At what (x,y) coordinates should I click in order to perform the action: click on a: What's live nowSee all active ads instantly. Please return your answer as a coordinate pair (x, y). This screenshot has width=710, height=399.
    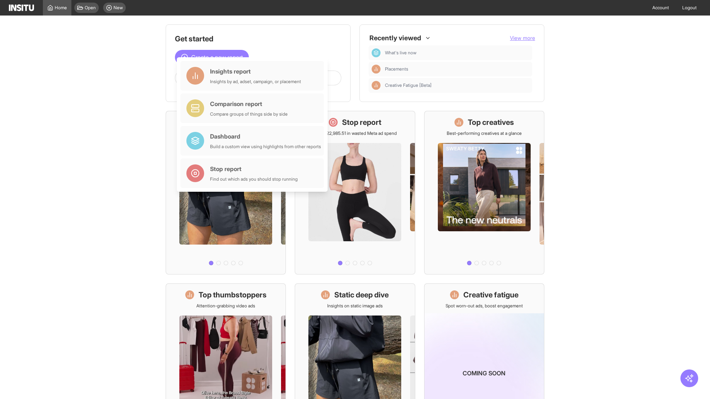
    Looking at the image, I should click on (225, 193).